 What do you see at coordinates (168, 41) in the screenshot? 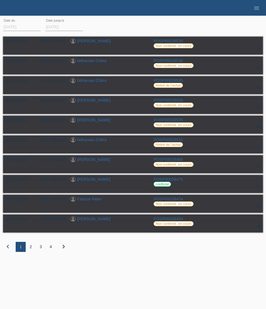
I see `a: POSP00028539` at bounding box center [168, 41].